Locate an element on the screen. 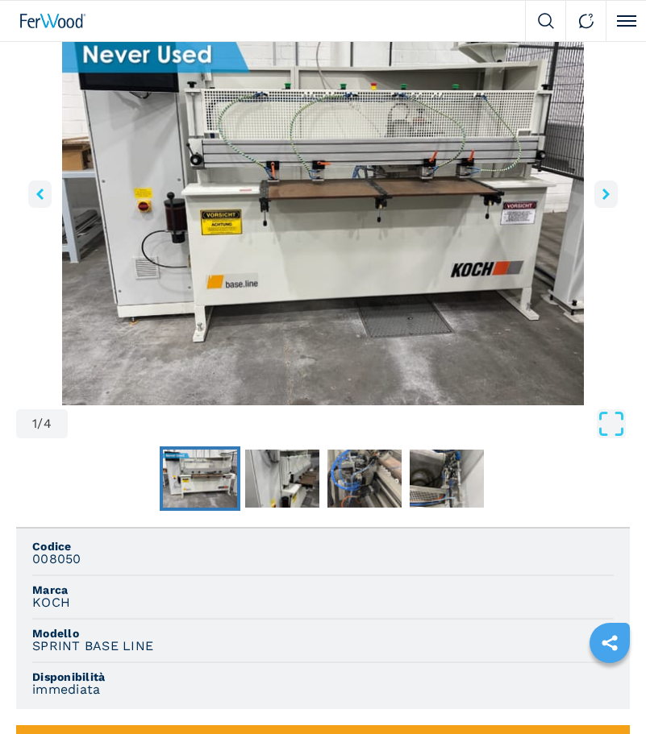  h3: immediata is located at coordinates (66, 690).